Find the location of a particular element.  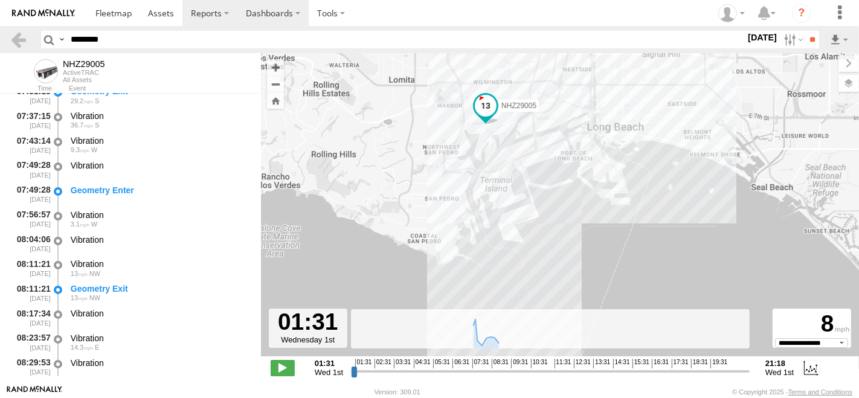

span: Heading: 271 is located at coordinates (94, 150).